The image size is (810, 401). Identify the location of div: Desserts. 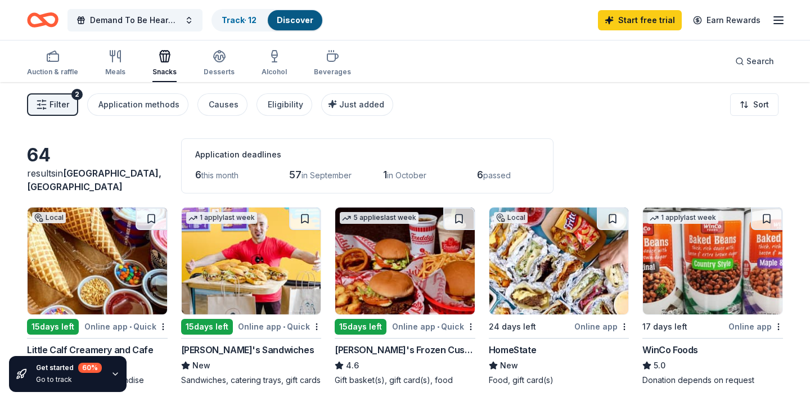
(219, 72).